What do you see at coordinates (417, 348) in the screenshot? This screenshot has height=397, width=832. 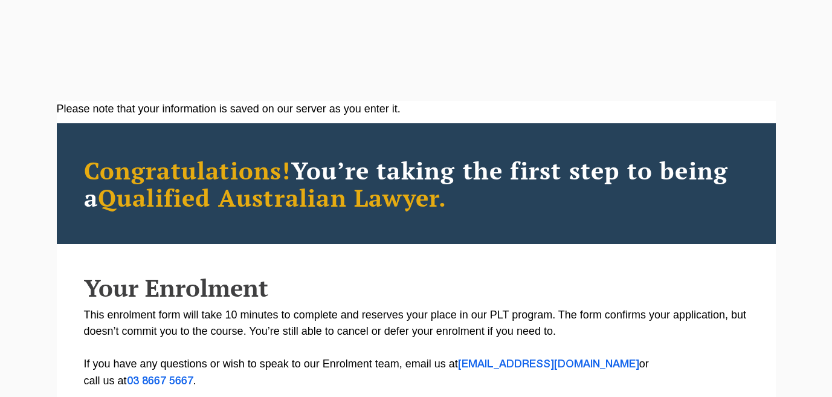 I see `p: This enrolment form will take 10 minutes to complete and reserves your place in our PLT program. ...` at bounding box center [417, 348].